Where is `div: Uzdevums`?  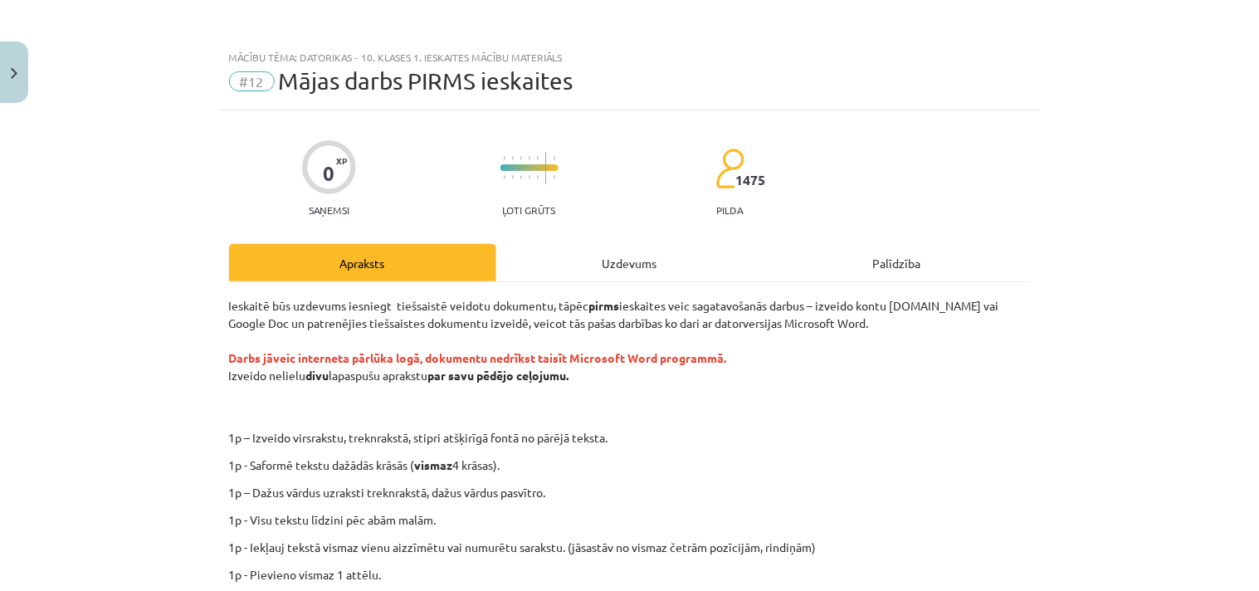 div: Uzdevums is located at coordinates (630, 262).